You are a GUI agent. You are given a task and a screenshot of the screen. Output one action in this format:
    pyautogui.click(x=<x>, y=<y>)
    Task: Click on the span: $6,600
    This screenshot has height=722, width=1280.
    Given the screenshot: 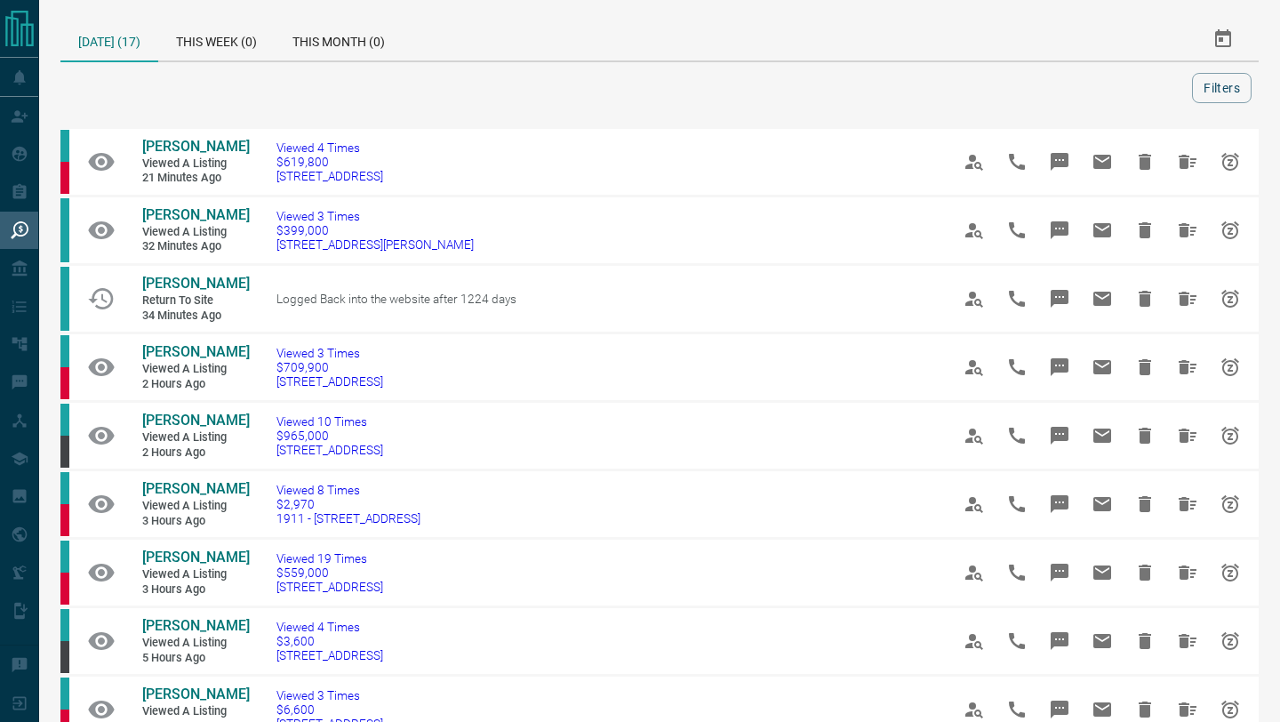 What is the action you would take?
    pyautogui.click(x=330, y=709)
    